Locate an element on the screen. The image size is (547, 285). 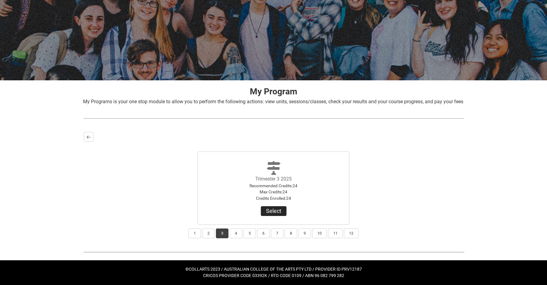
button: 11 is located at coordinates (336, 233).